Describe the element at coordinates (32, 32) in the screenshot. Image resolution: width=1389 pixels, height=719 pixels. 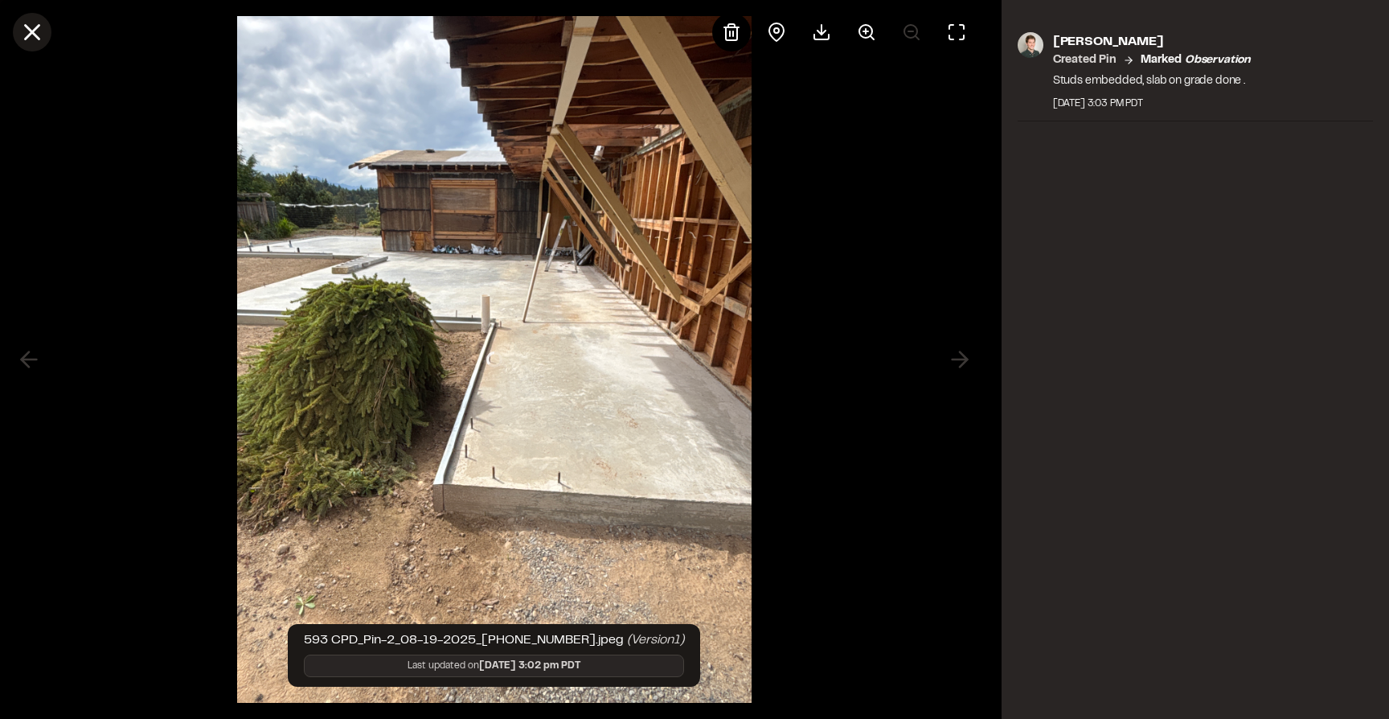
I see `button: Close modal` at that location.